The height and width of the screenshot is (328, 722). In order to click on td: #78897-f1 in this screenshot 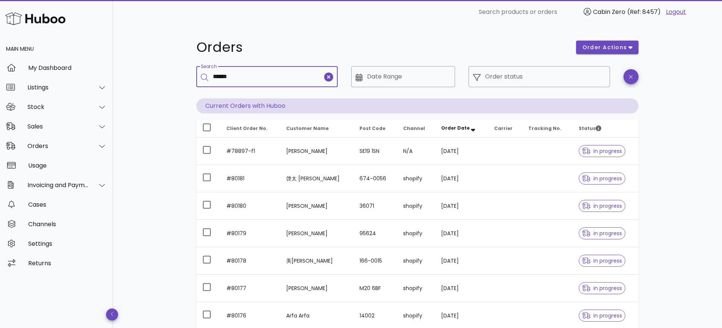, I will do `click(250, 151)`.